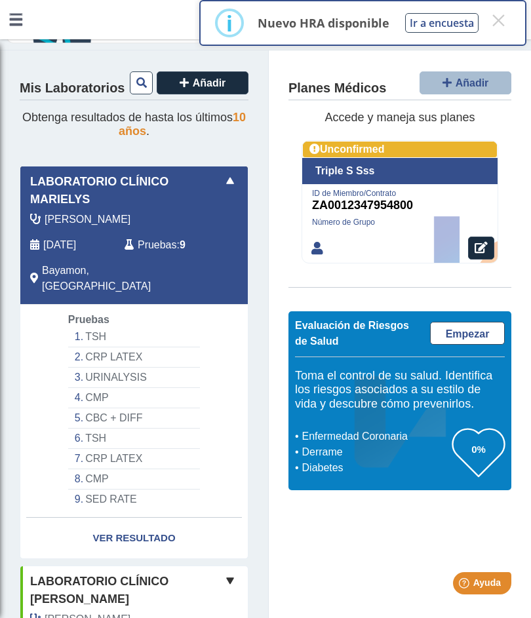 This screenshot has width=531, height=618. I want to click on span: Accede y maneja sus planes, so click(399, 117).